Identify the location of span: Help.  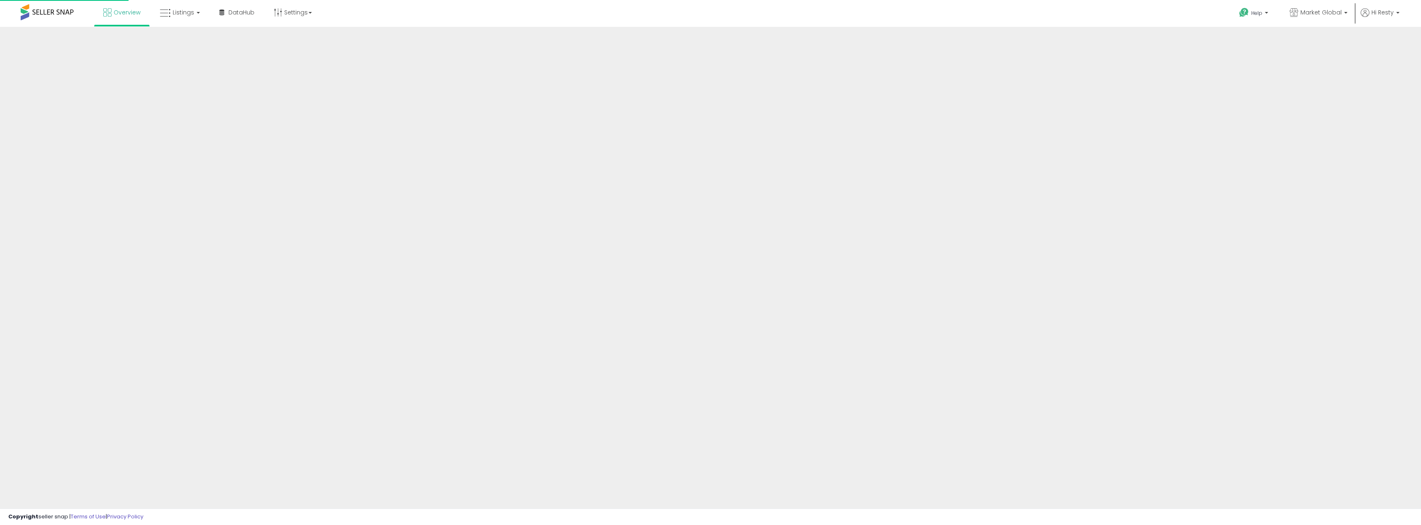
(1257, 13).